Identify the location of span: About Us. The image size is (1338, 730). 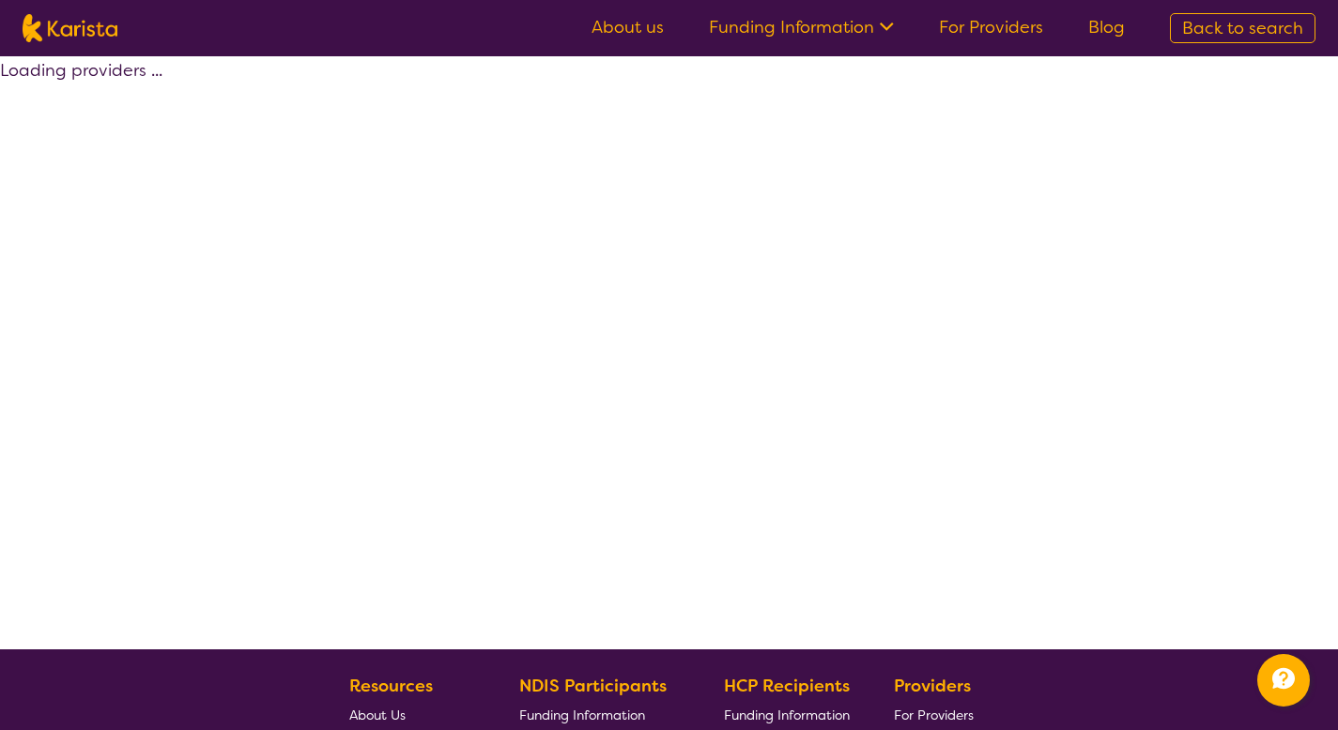
(377, 715).